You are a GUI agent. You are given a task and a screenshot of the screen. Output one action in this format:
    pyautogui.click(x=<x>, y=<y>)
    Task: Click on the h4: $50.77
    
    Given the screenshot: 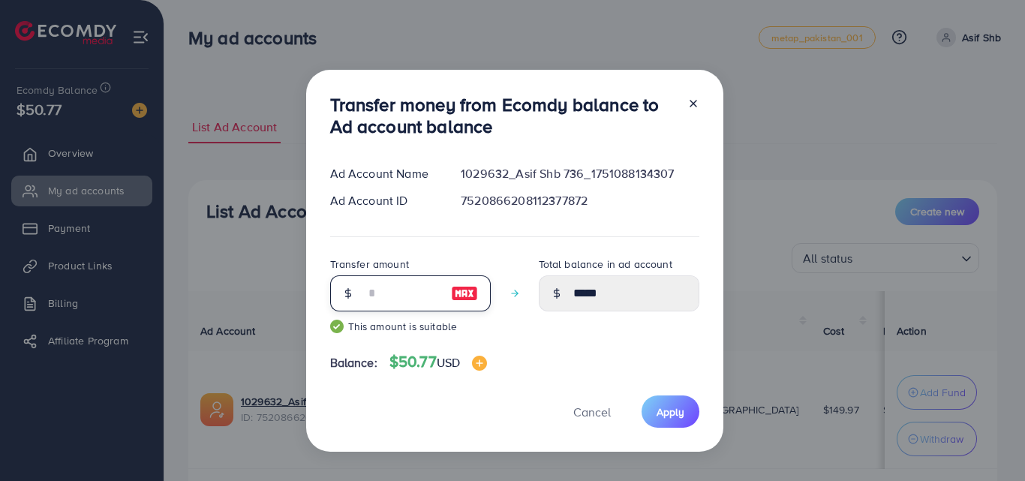 What is the action you would take?
    pyautogui.click(x=438, y=362)
    